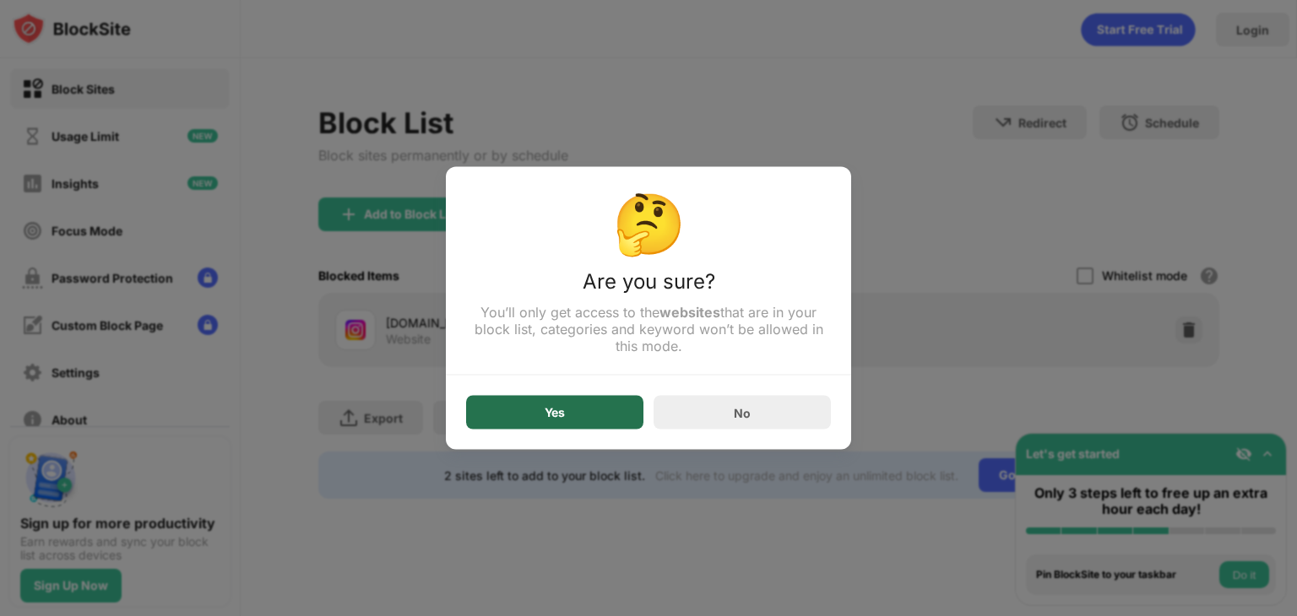 Image resolution: width=1297 pixels, height=616 pixels. Describe the element at coordinates (742, 412) in the screenshot. I see `div: No` at that location.